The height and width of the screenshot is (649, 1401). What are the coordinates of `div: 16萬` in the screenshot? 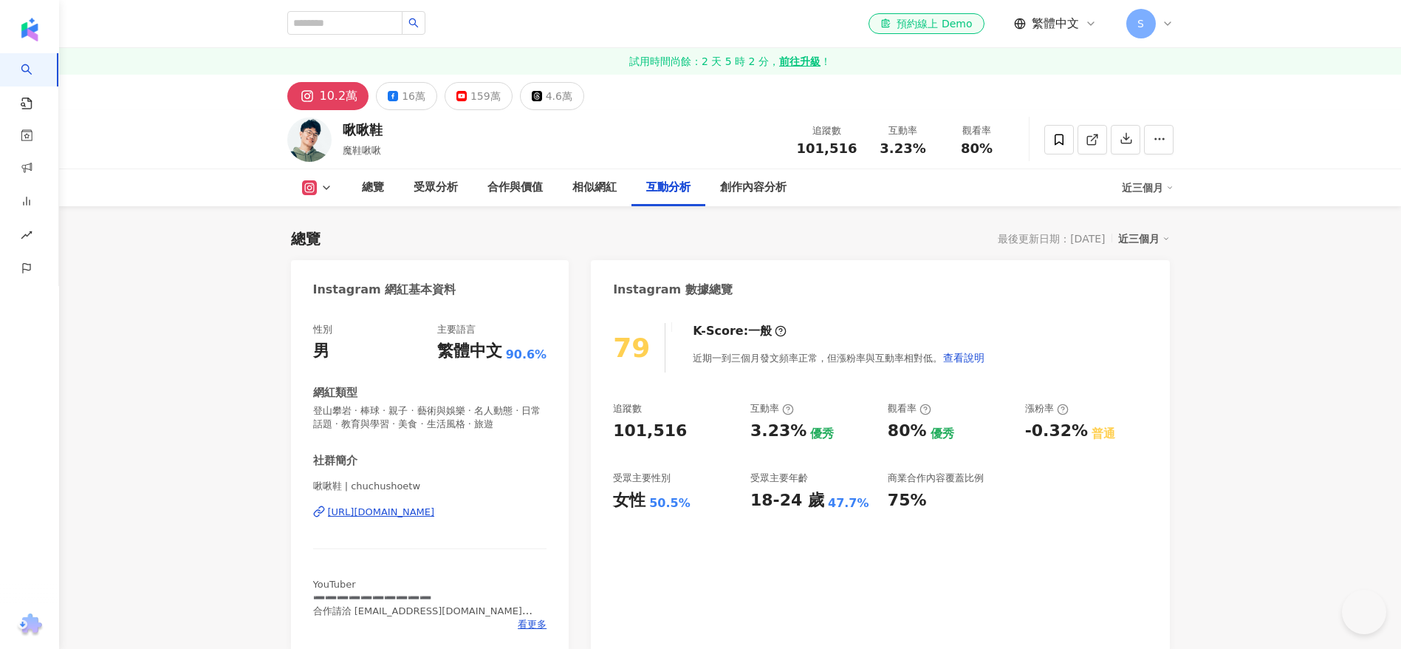 It's located at (414, 96).